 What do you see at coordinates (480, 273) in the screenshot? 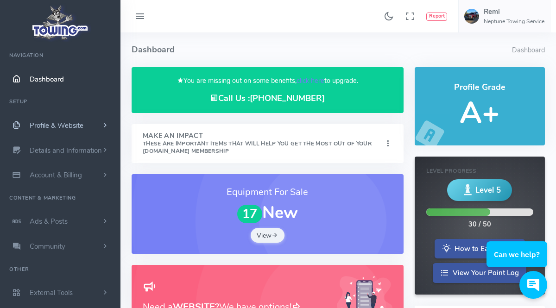
I see `a: View Your Point Log` at bounding box center [480, 273].